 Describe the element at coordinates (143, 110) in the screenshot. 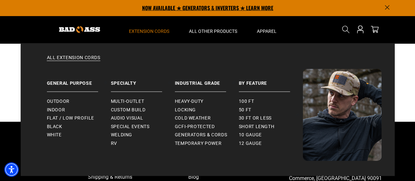

I see `a: Custom Build` at that location.